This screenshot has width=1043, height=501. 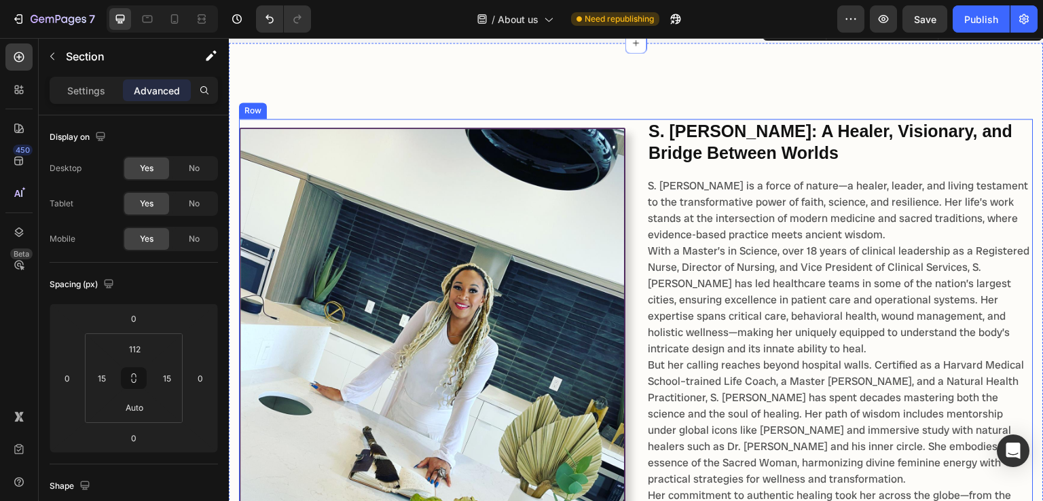 I want to click on p: Settings, so click(x=86, y=90).